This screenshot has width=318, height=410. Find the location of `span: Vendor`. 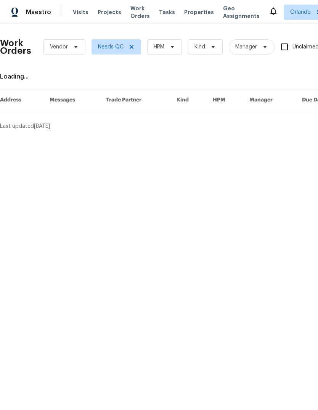

span: Vendor is located at coordinates (59, 47).